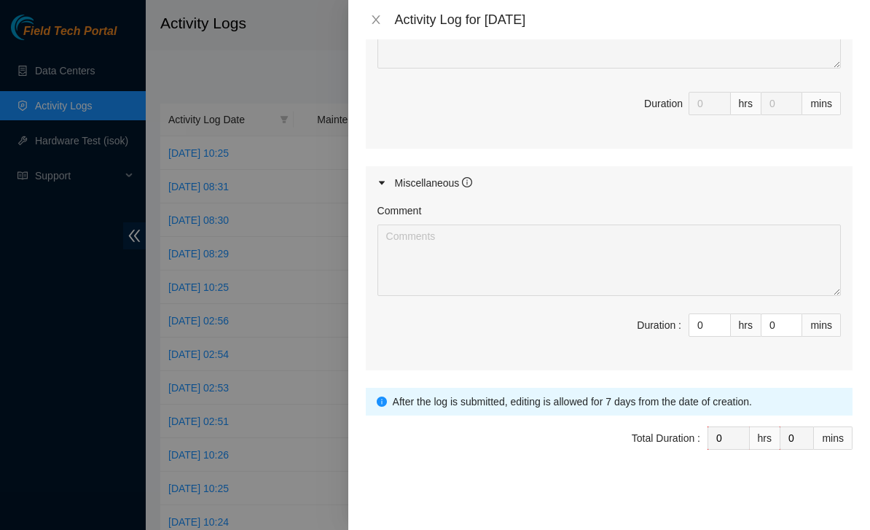 The image size is (870, 530). I want to click on span: close, so click(376, 20).